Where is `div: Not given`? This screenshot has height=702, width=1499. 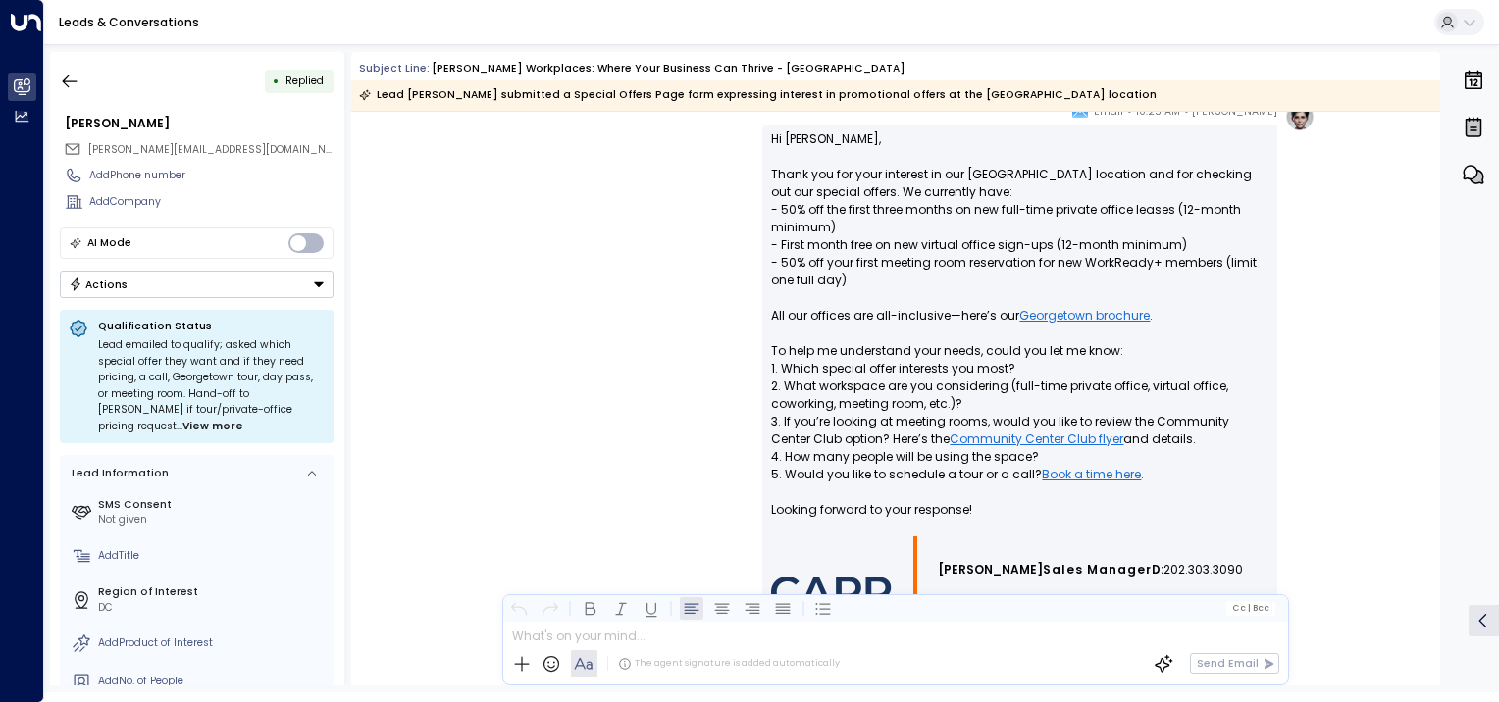 div: Not given is located at coordinates (213, 520).